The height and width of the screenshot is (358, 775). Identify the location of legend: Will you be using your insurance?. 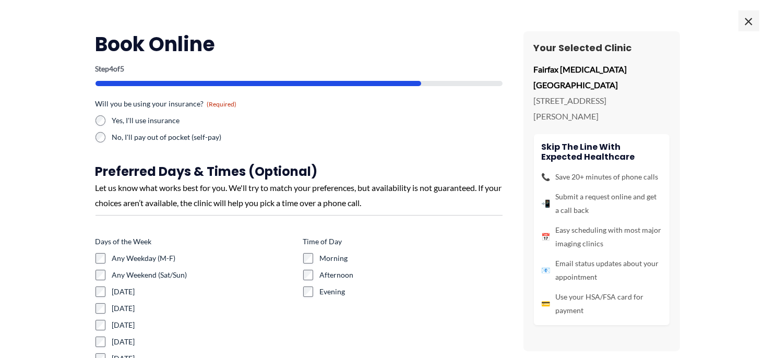
(166, 104).